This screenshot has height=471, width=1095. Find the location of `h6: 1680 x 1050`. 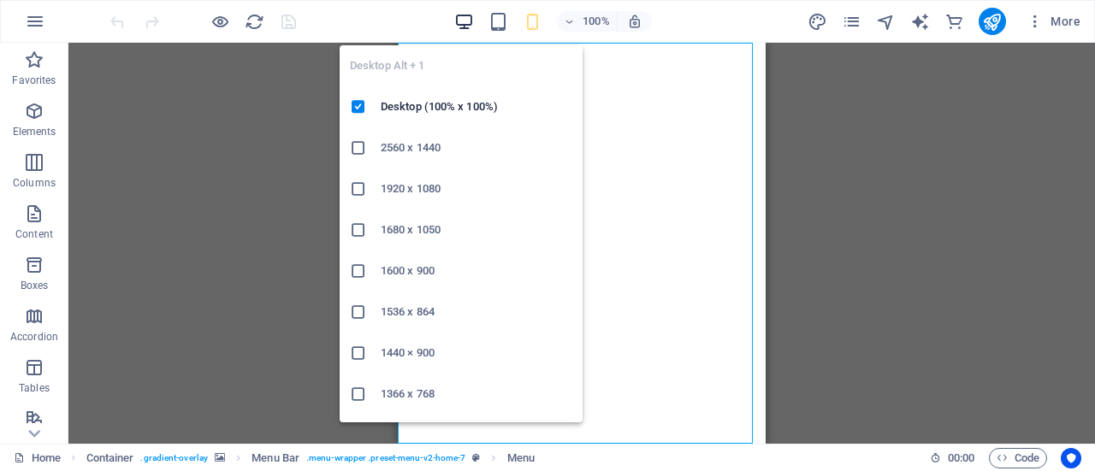

h6: 1680 x 1050 is located at coordinates (476, 230).